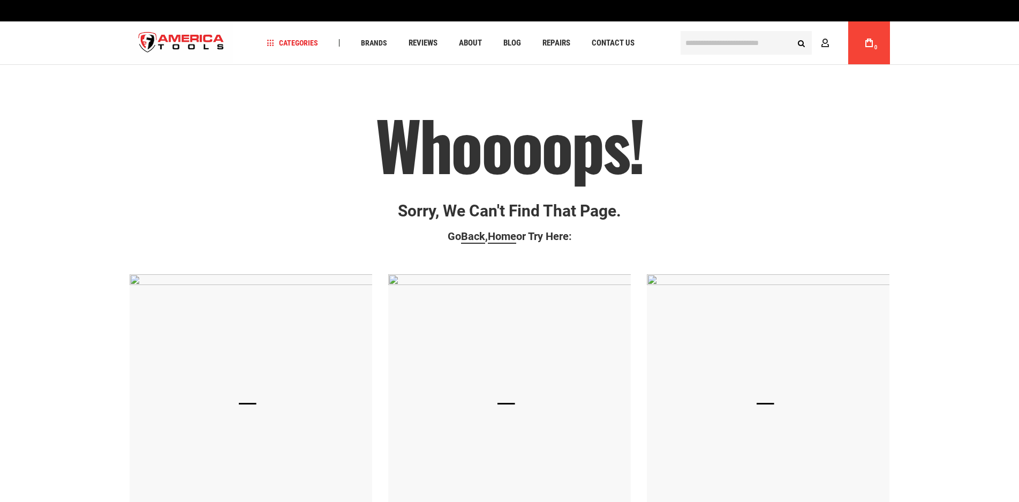 The width and height of the screenshot is (1019, 502). Describe the element at coordinates (510, 210) in the screenshot. I see `p: Sorry, we can't find that page.` at that location.